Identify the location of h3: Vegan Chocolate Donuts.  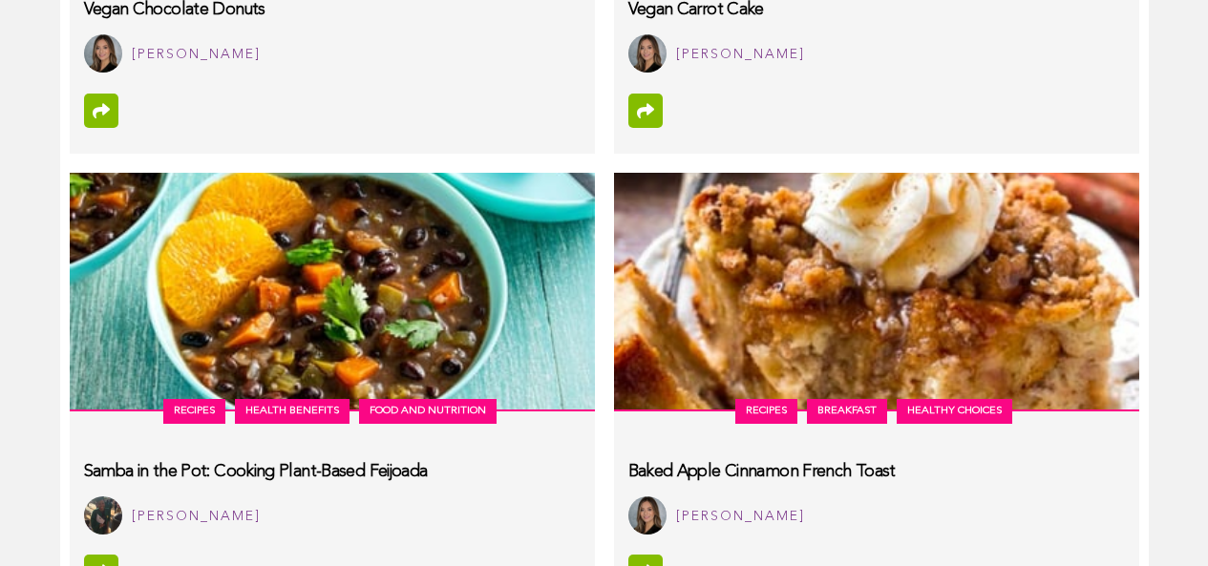
(175, 10).